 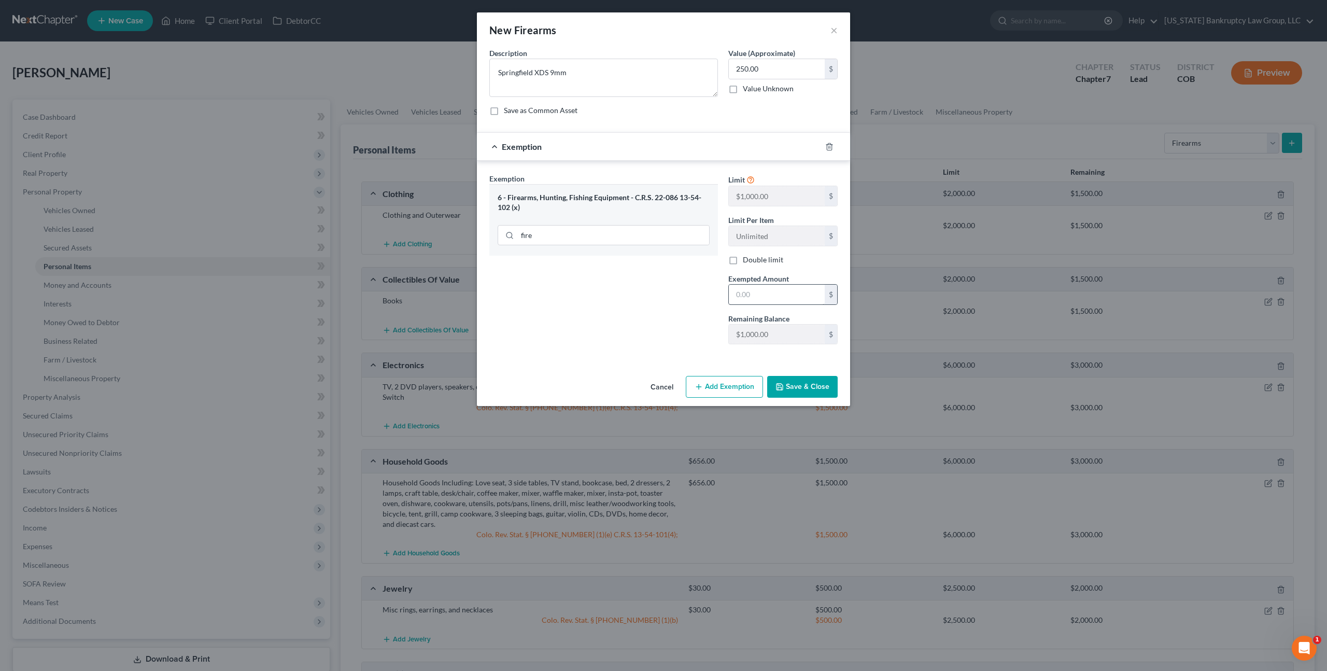 I want to click on label: Remaining Balance, so click(x=759, y=318).